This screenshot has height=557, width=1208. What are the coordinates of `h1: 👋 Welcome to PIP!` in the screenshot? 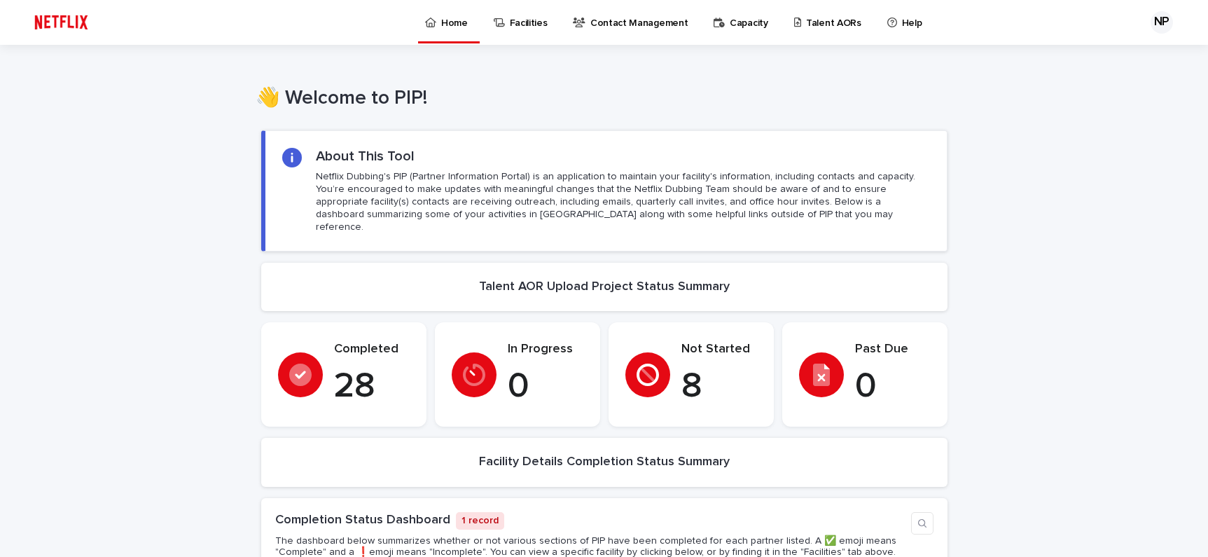 It's located at (599, 99).